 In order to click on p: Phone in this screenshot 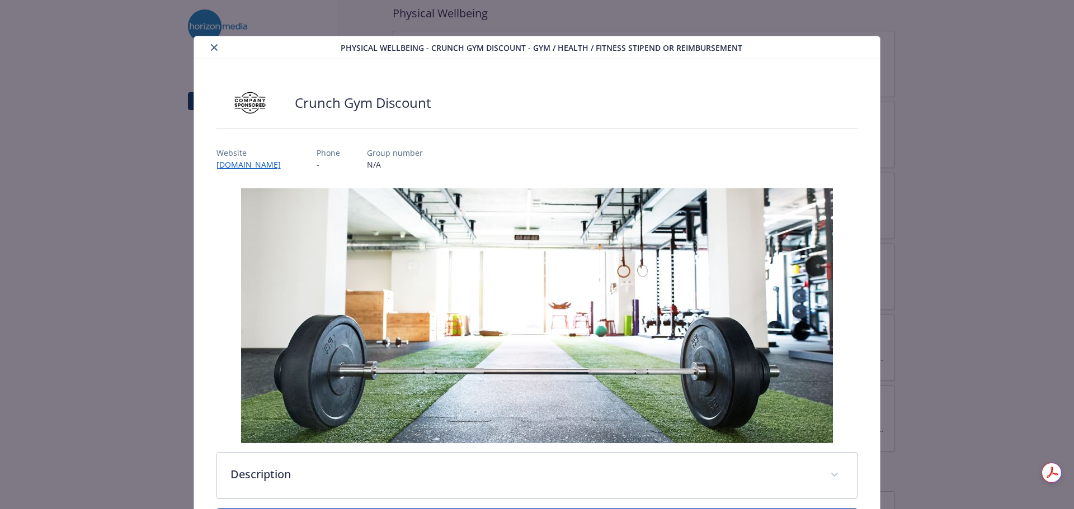, I will do `click(328, 153)`.